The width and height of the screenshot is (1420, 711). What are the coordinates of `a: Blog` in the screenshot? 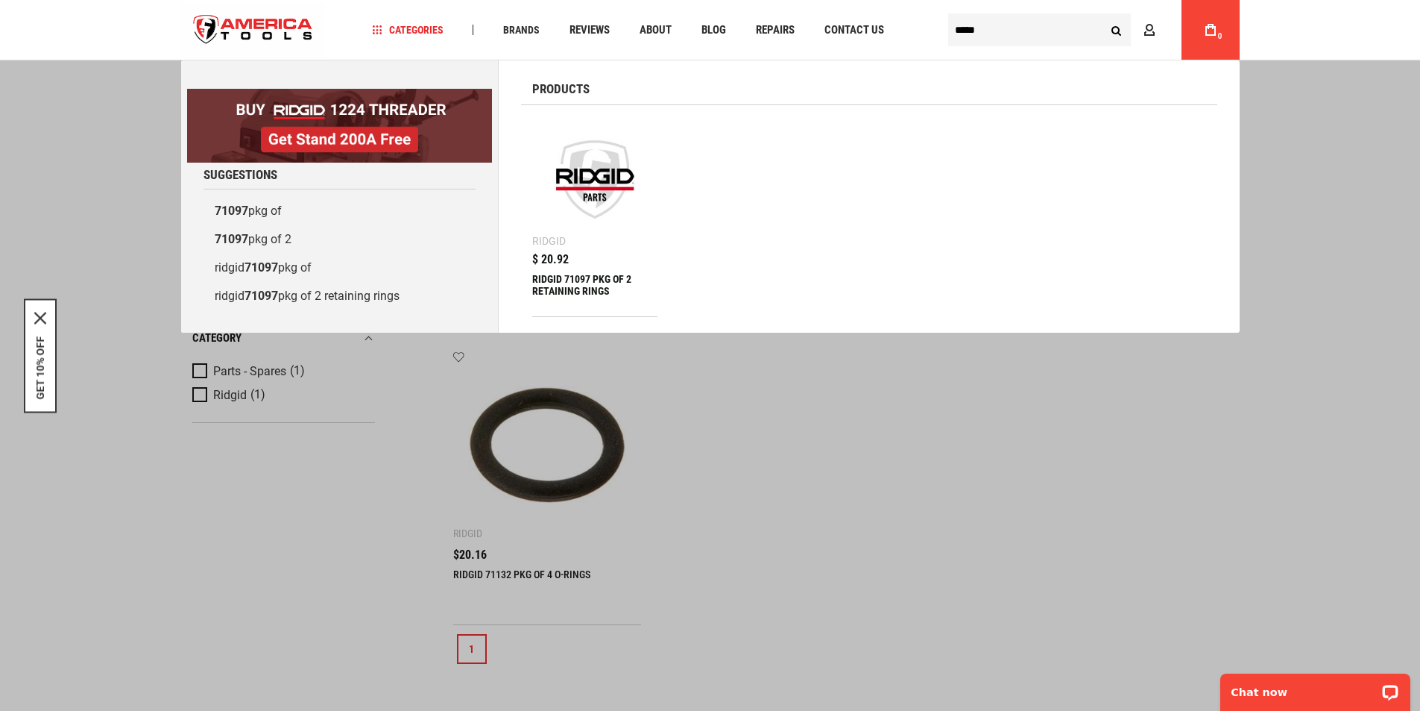 It's located at (714, 30).